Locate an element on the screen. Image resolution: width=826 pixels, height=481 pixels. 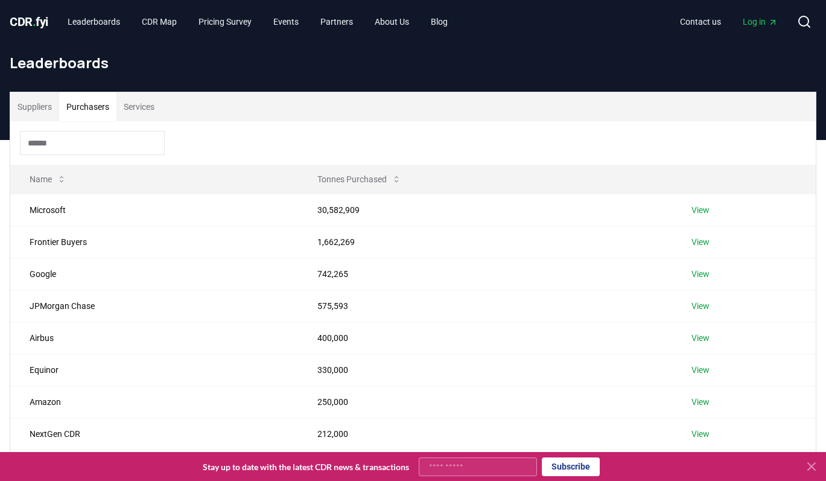
a: Events is located at coordinates (286, 22).